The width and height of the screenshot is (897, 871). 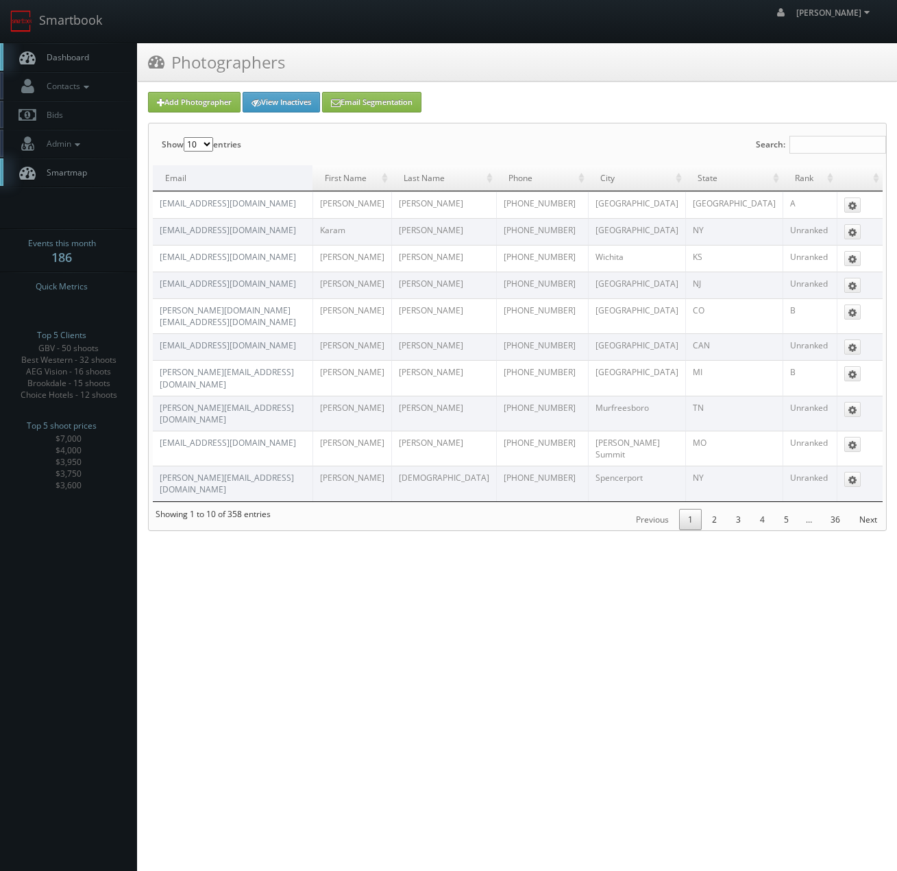 What do you see at coordinates (734, 346) in the screenshot?
I see `td: CAN` at bounding box center [734, 346].